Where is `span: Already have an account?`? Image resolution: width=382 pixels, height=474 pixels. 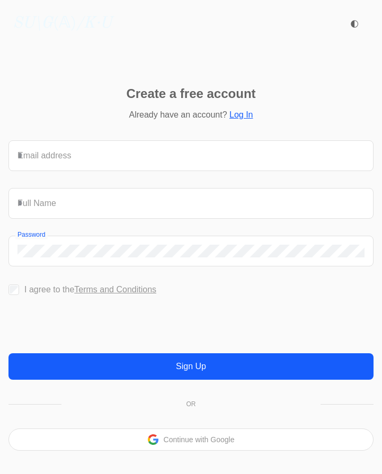 span: Already have an account? is located at coordinates (178, 114).